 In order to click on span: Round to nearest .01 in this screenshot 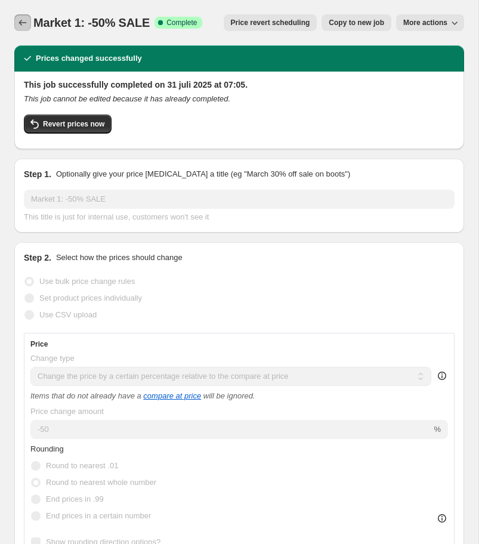, I will do `click(82, 466)`.